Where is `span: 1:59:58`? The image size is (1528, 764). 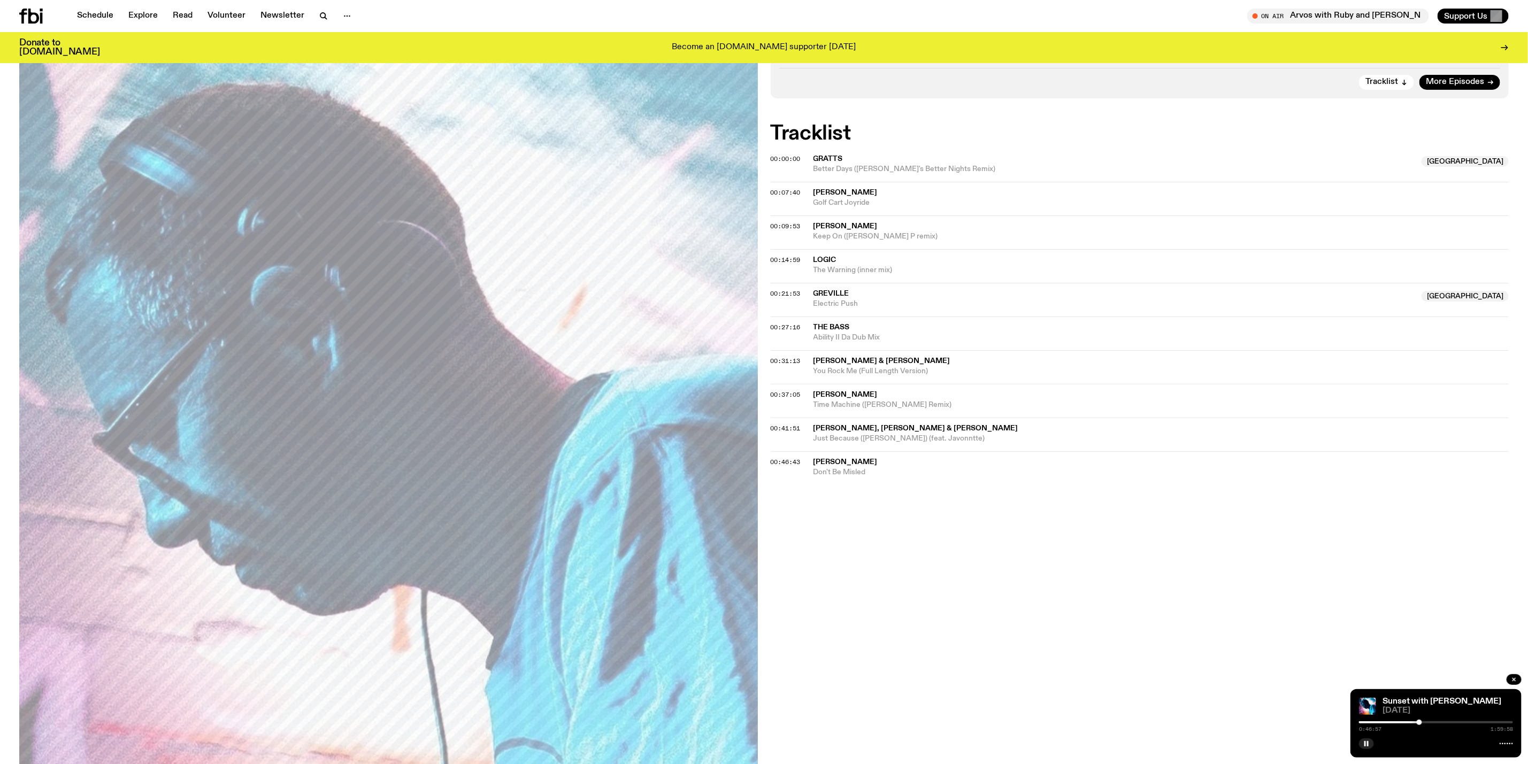
span: 1:59:58 is located at coordinates (1502, 730).